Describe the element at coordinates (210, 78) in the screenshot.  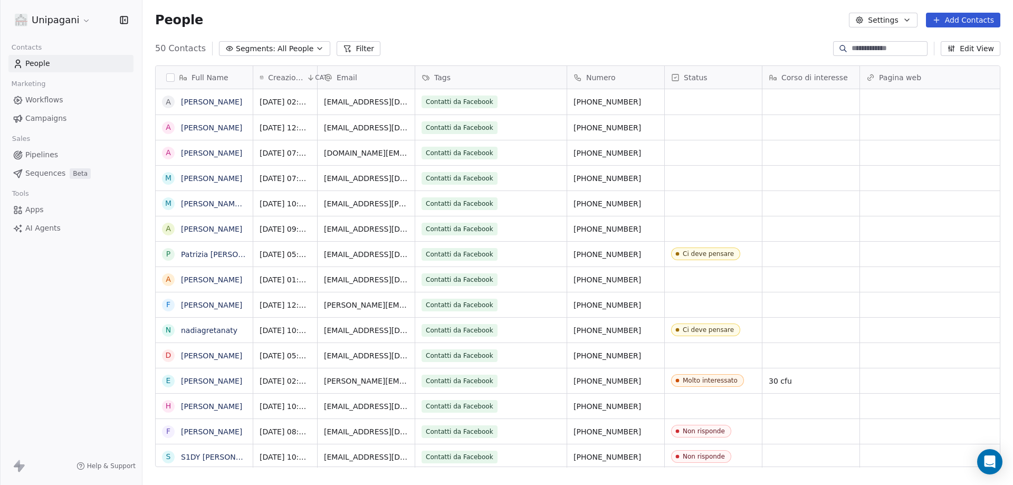
I see `span: Full Name` at that location.